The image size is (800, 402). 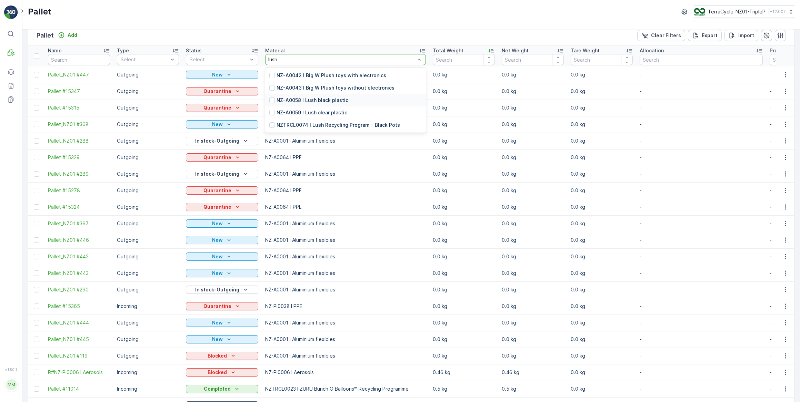 I want to click on p: Pallet, so click(x=45, y=36).